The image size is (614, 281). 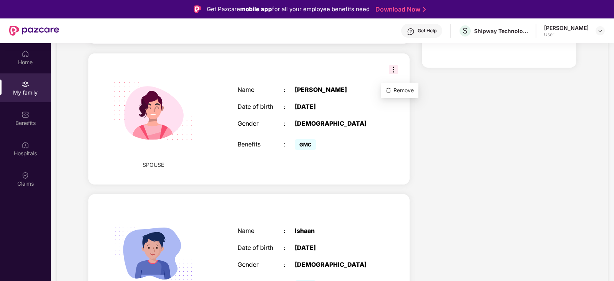 I want to click on img: Logo, so click(x=197, y=9).